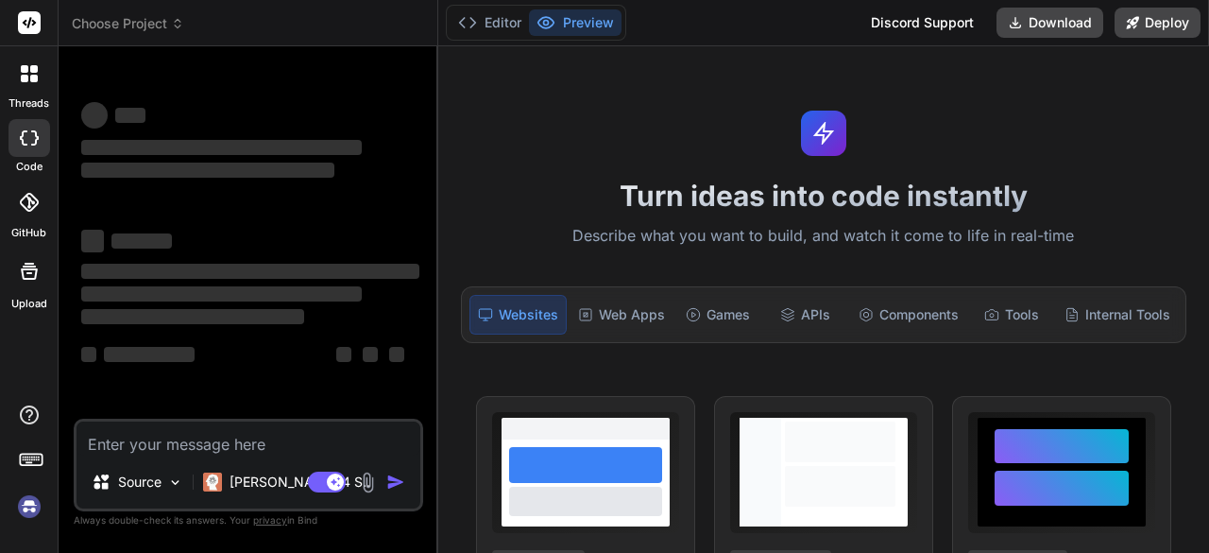 This screenshot has width=1209, height=553. Describe the element at coordinates (718, 315) in the screenshot. I see `div: Games` at that location.